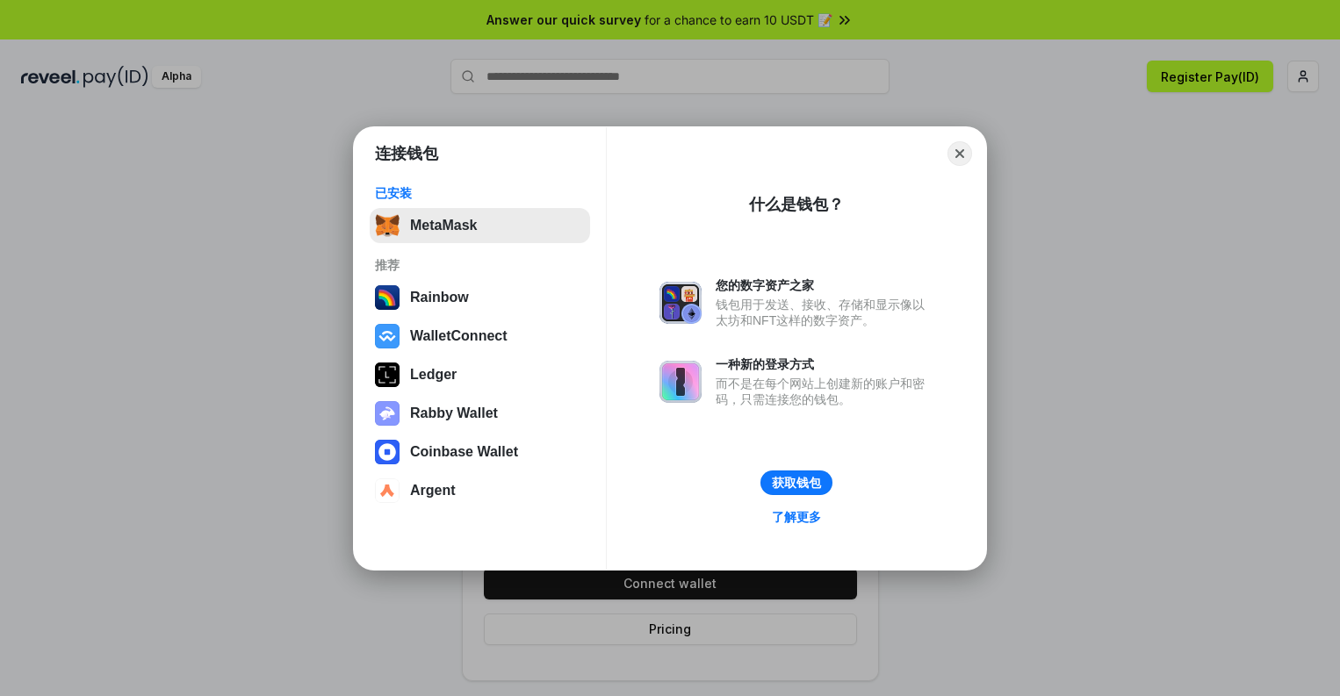 Image resolution: width=1340 pixels, height=696 pixels. What do you see at coordinates (960, 154) in the screenshot?
I see `button: Close` at bounding box center [960, 154].